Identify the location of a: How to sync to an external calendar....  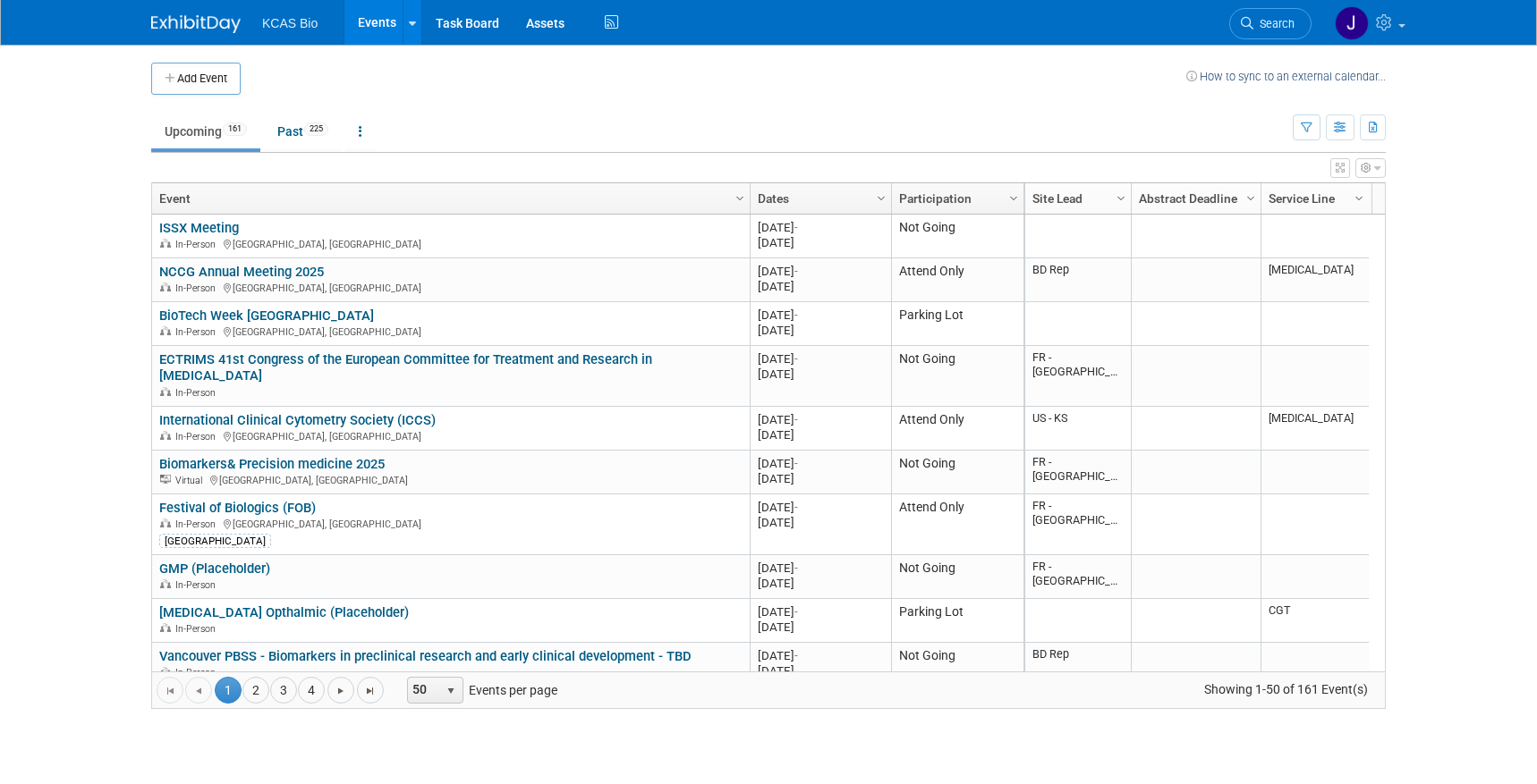
(1286, 76).